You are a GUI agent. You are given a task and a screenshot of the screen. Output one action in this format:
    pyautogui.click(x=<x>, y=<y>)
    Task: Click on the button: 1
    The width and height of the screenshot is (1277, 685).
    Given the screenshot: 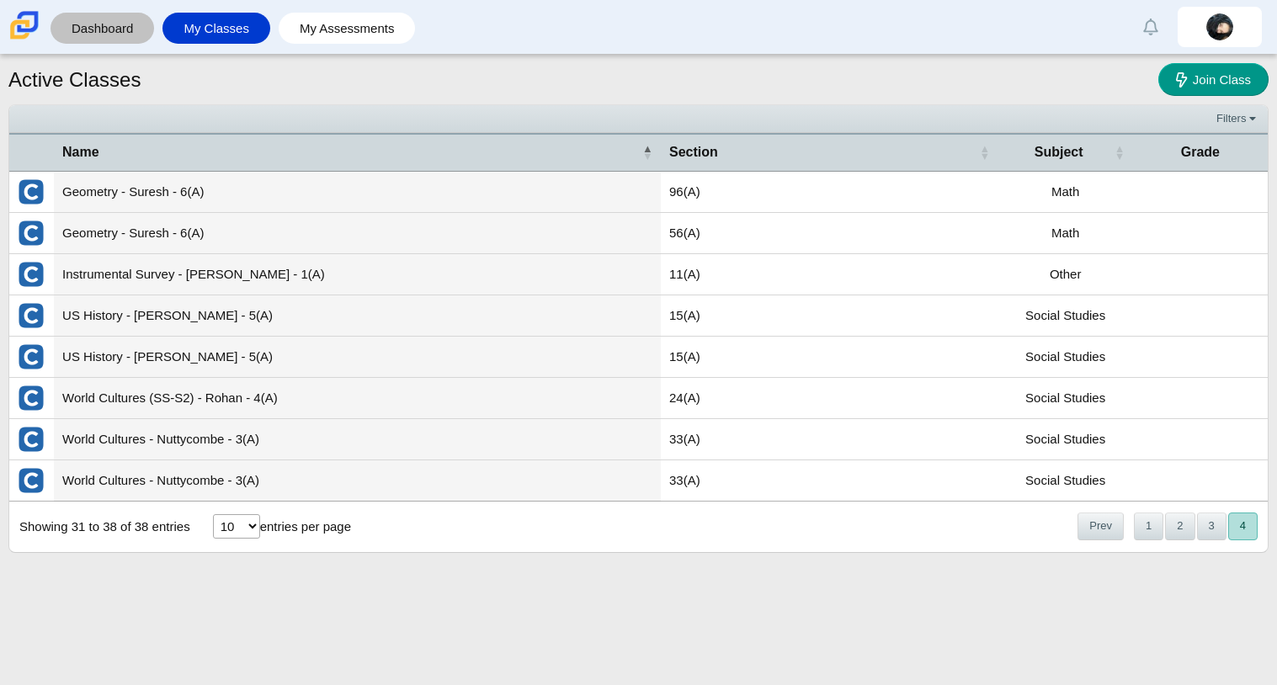 What is the action you would take?
    pyautogui.click(x=1148, y=526)
    